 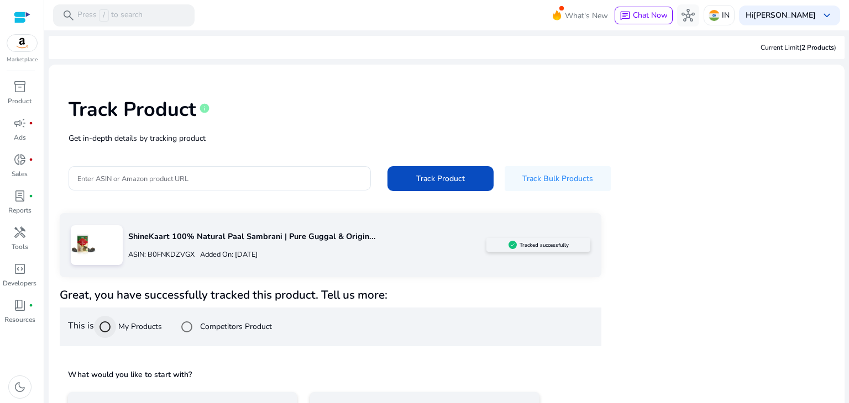 What do you see at coordinates (816, 48) in the screenshot?
I see `span: (2 Products` at bounding box center [816, 48].